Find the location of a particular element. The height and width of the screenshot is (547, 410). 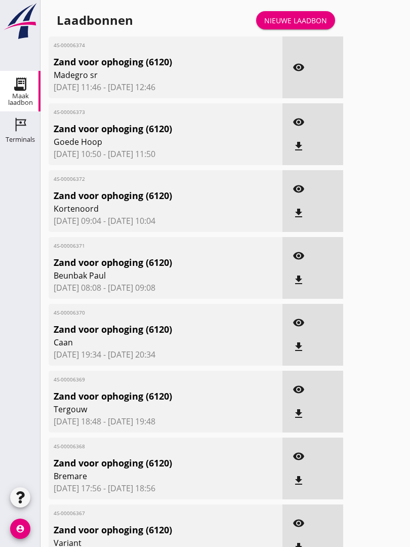

img: logo-small.a267ee39.svg is located at coordinates (20, 21).